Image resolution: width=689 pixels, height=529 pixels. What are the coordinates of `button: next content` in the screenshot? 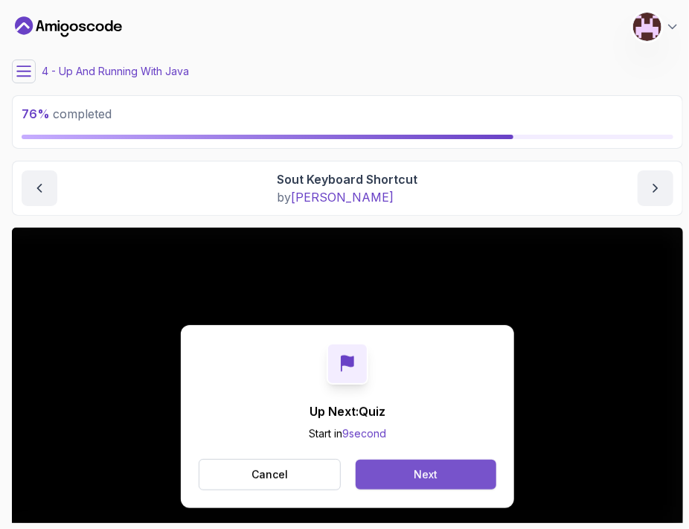 It's located at (655, 188).